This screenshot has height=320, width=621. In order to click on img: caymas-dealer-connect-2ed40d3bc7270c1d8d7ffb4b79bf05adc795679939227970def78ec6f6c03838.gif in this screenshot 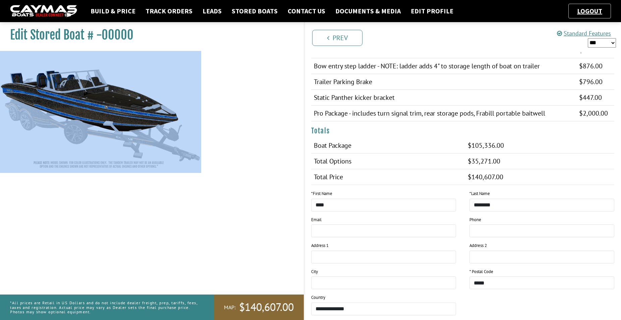, I will do `click(44, 11)`.